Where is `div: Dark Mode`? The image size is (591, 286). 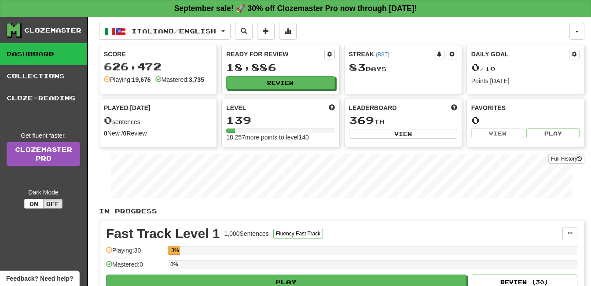
div: Dark Mode is located at coordinates (43, 192).